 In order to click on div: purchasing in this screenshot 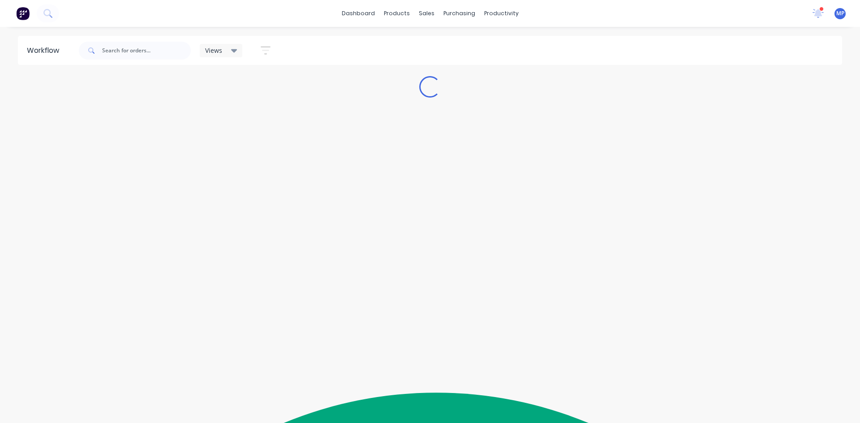, I will do `click(459, 13)`.